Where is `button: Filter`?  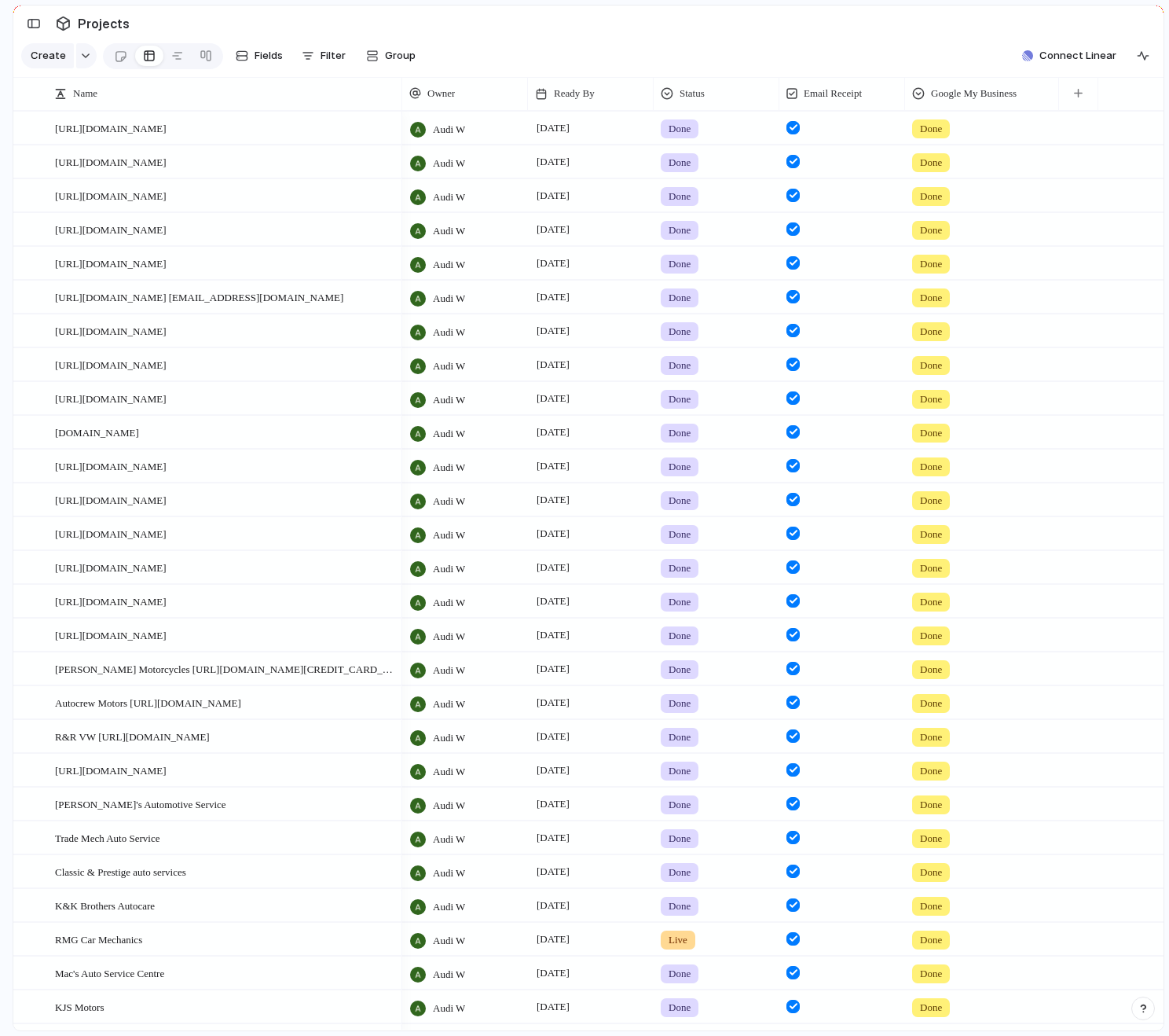
button: Filter is located at coordinates (324, 56).